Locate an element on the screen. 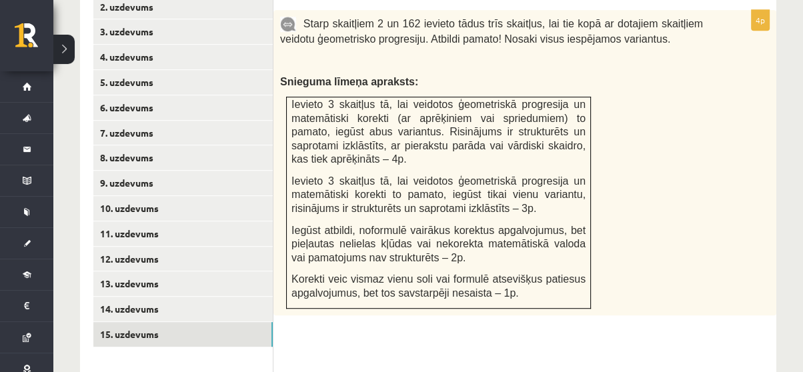 This screenshot has height=372, width=803. a: 6. uzdevums is located at coordinates (183, 107).